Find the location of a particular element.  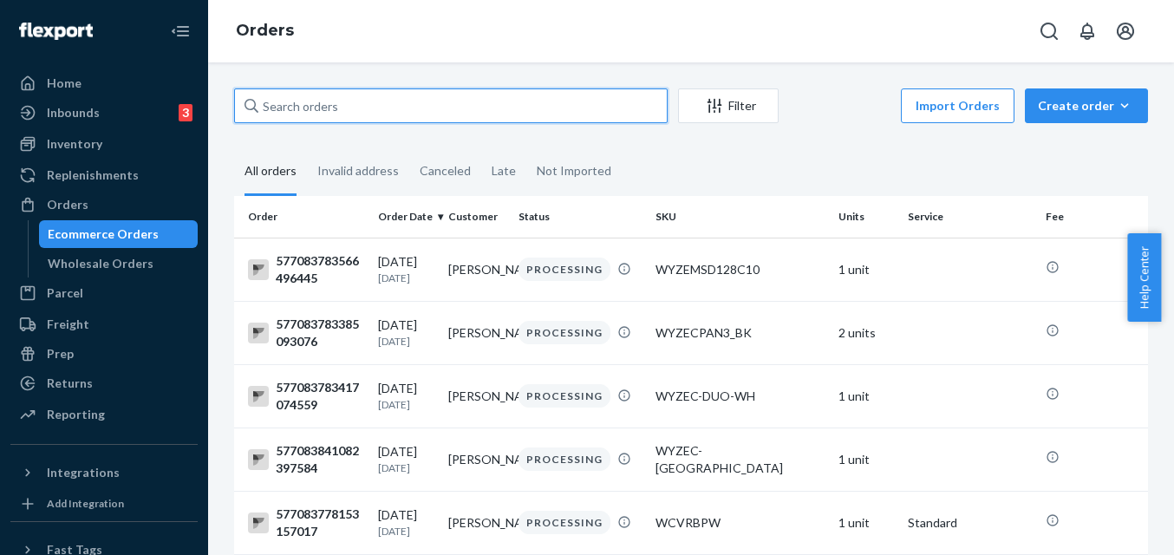

div: Invalid address is located at coordinates (358, 171).